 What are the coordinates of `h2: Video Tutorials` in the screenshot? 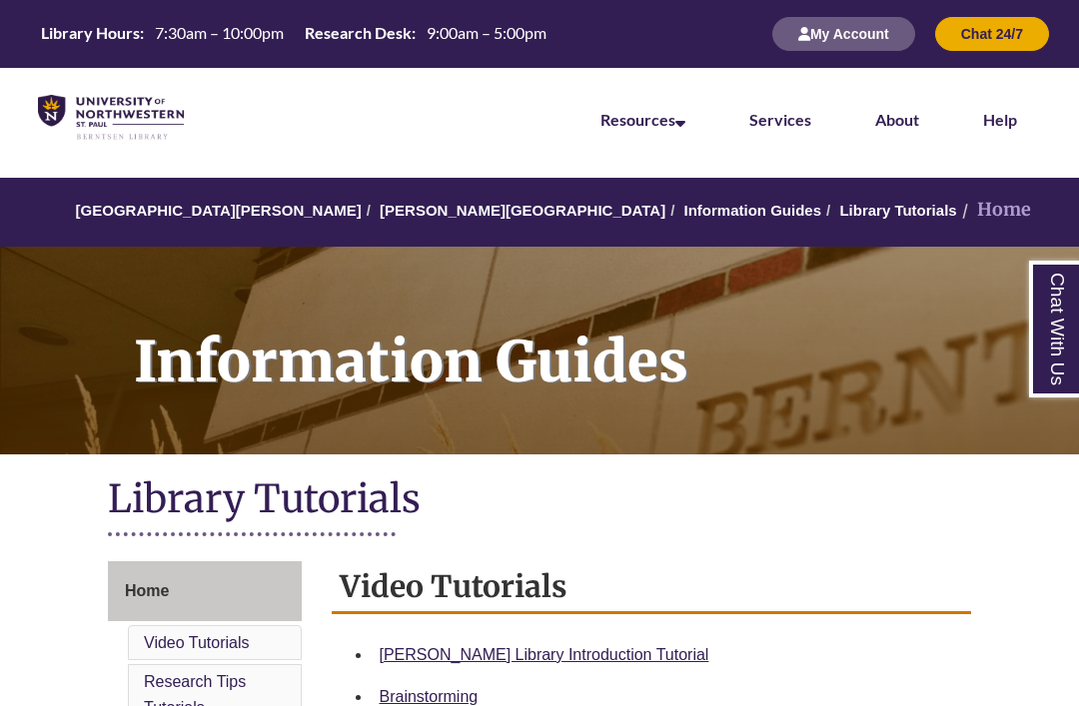 It's located at (651, 587).